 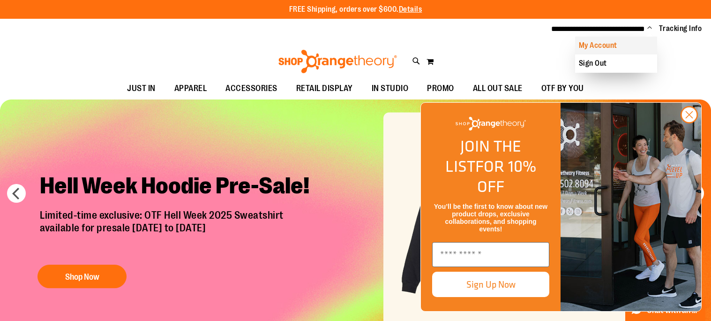 I want to click on img: Shop Orangtheory, so click(x=631, y=207).